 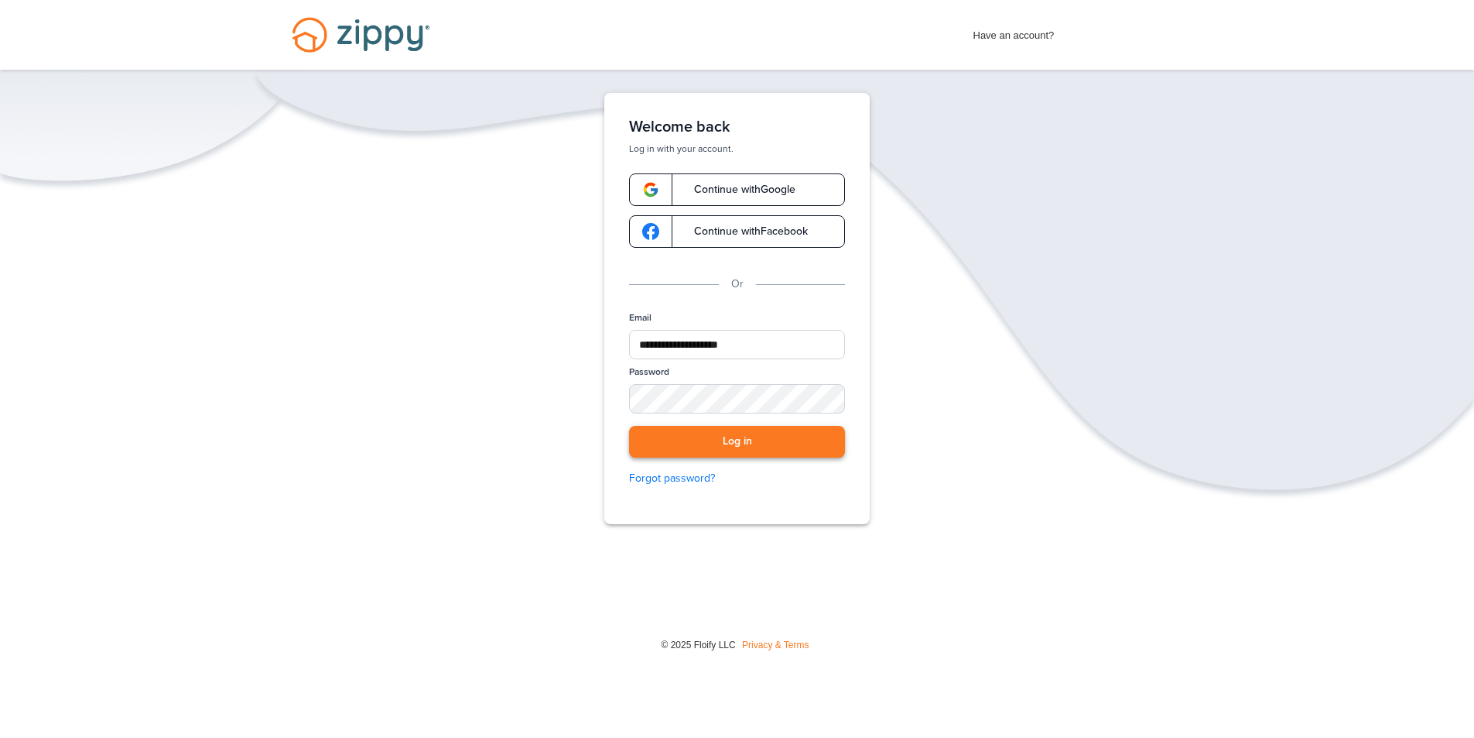 I want to click on p: Or, so click(x=738, y=284).